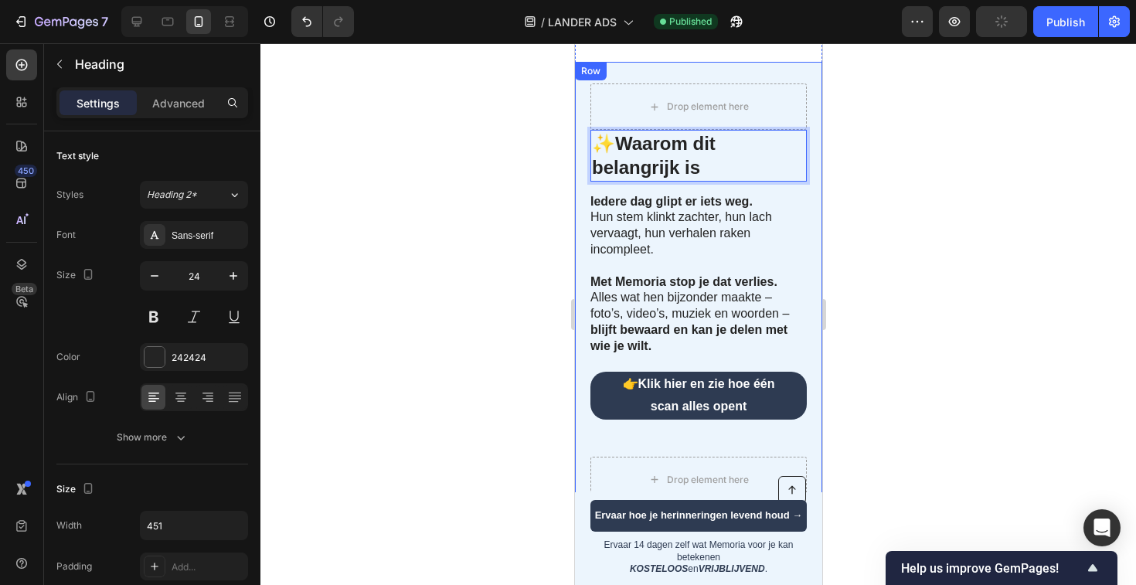  I want to click on button: 7, so click(60, 22).